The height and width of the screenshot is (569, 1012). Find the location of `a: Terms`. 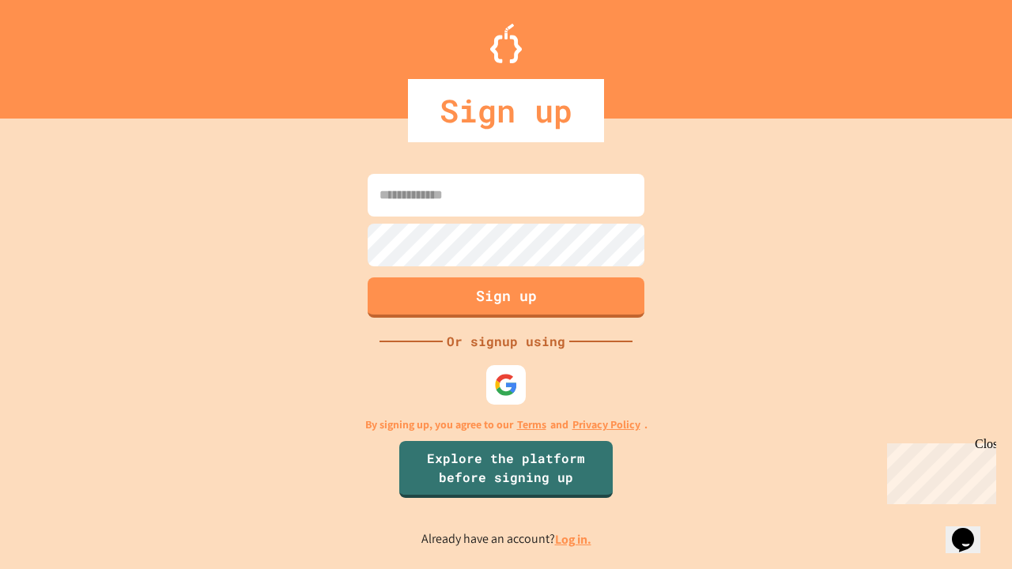

a: Terms is located at coordinates (531, 424).